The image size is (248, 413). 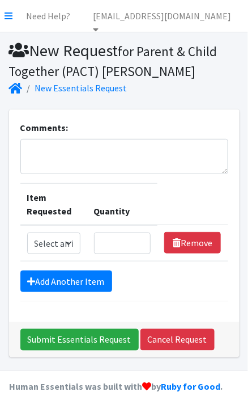 I want to click on a: Cancel Request, so click(x=177, y=340).